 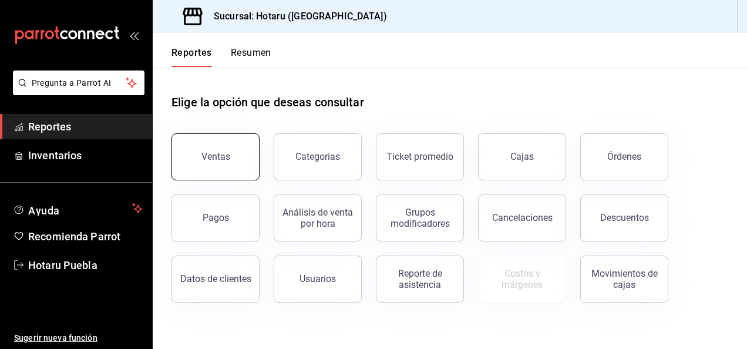 I want to click on div: Ventas, so click(x=215, y=156).